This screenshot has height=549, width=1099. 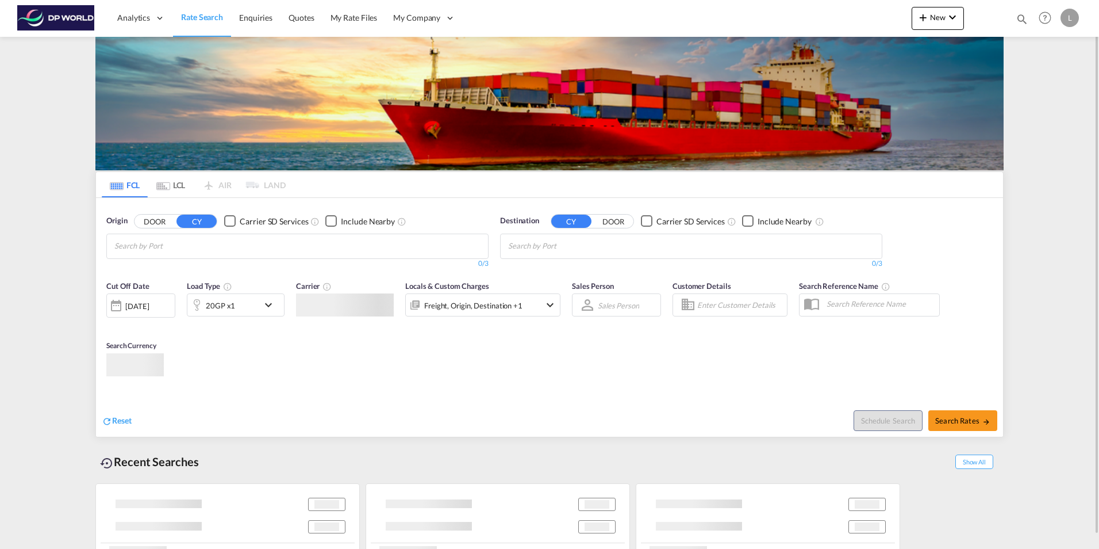 What do you see at coordinates (56, 18) in the screenshot?
I see `img: c08ca190194411f088ed0f3ba295208c.png` at bounding box center [56, 18].